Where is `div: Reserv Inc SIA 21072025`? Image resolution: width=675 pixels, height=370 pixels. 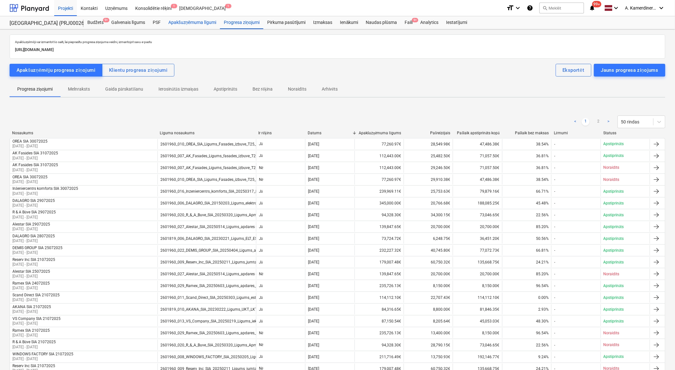
div: Reserv Inc SIA 21072025 is located at coordinates (34, 260).